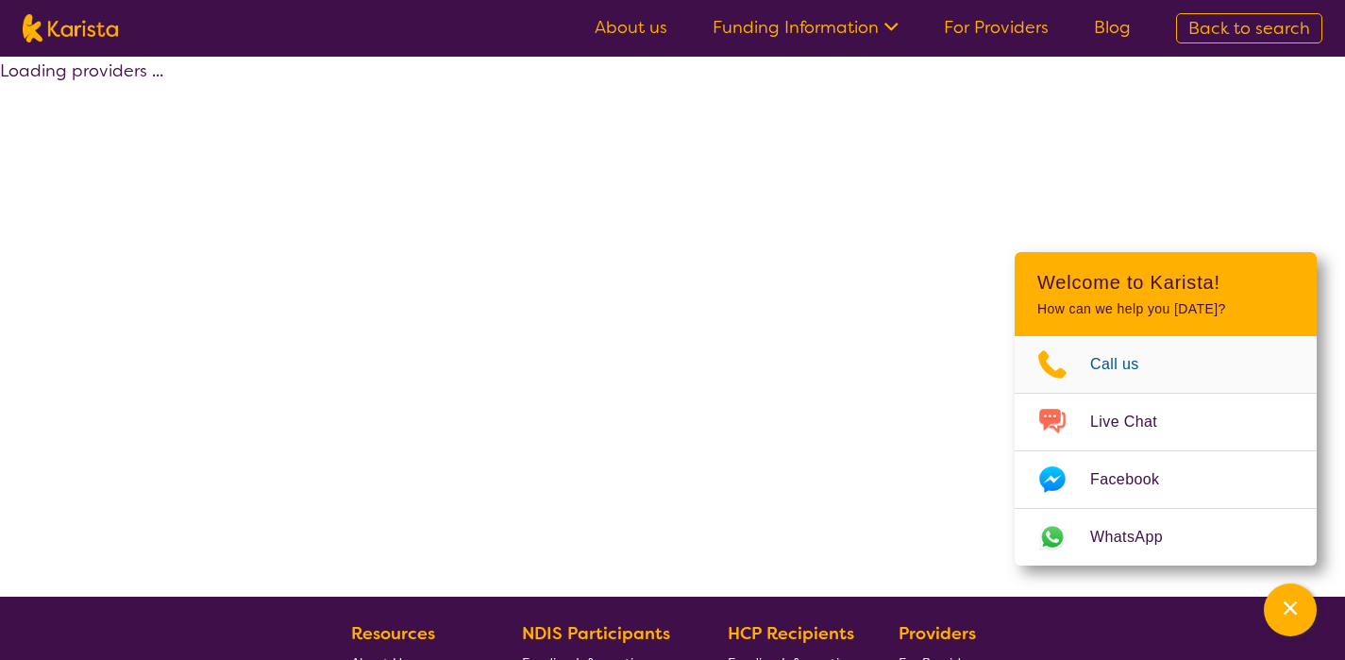 The image size is (1345, 660). What do you see at coordinates (1166, 282) in the screenshot?
I see `h2: Welcome to Karista!` at bounding box center [1166, 282].